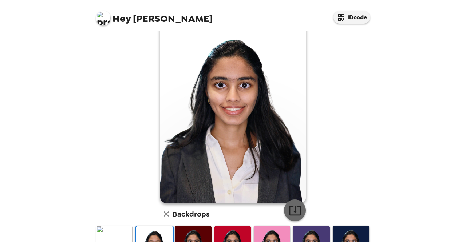 This screenshot has height=242, width=466. Describe the element at coordinates (122, 19) in the screenshot. I see `span: Hey` at that location.